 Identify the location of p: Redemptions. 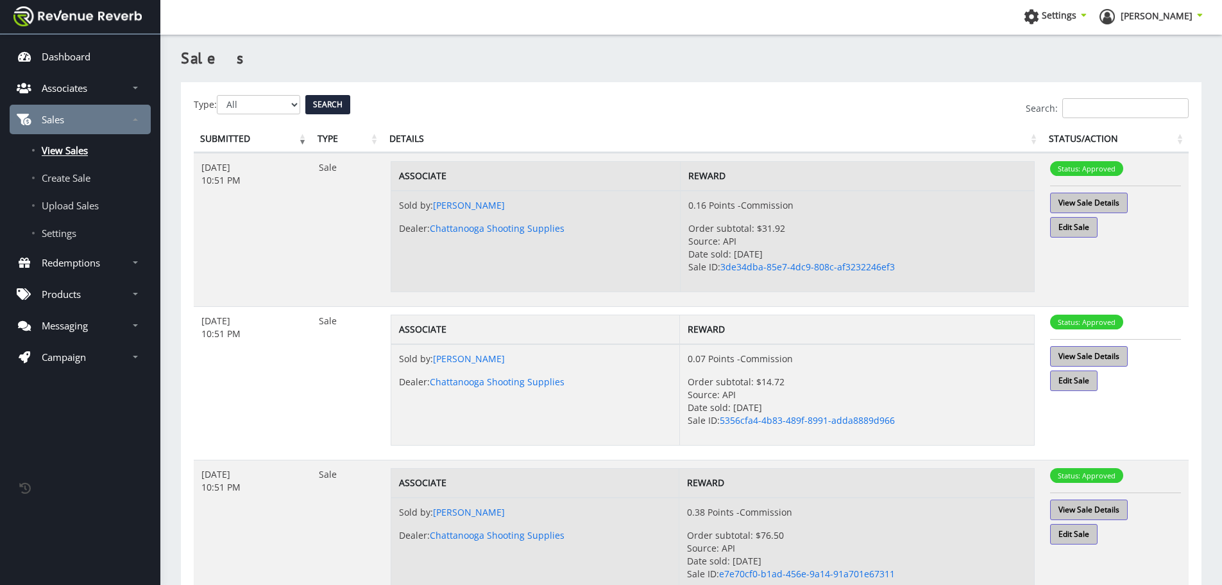
(71, 262).